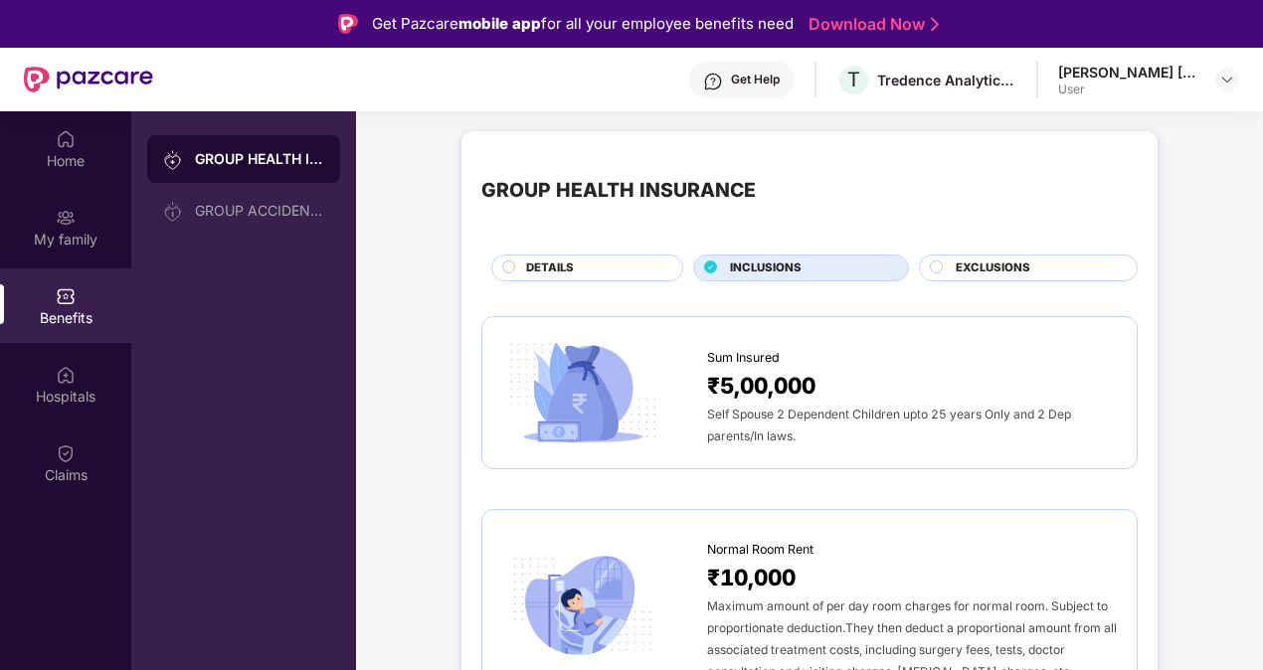 Image resolution: width=1263 pixels, height=670 pixels. What do you see at coordinates (499, 23) in the screenshot?
I see `strong: mobile app` at bounding box center [499, 23].